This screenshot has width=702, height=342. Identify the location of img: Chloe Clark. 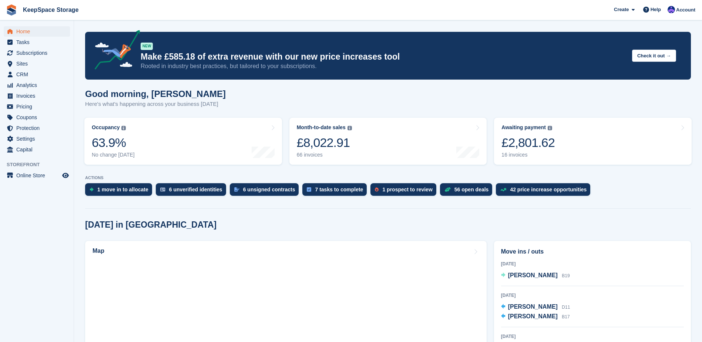
(672, 10).